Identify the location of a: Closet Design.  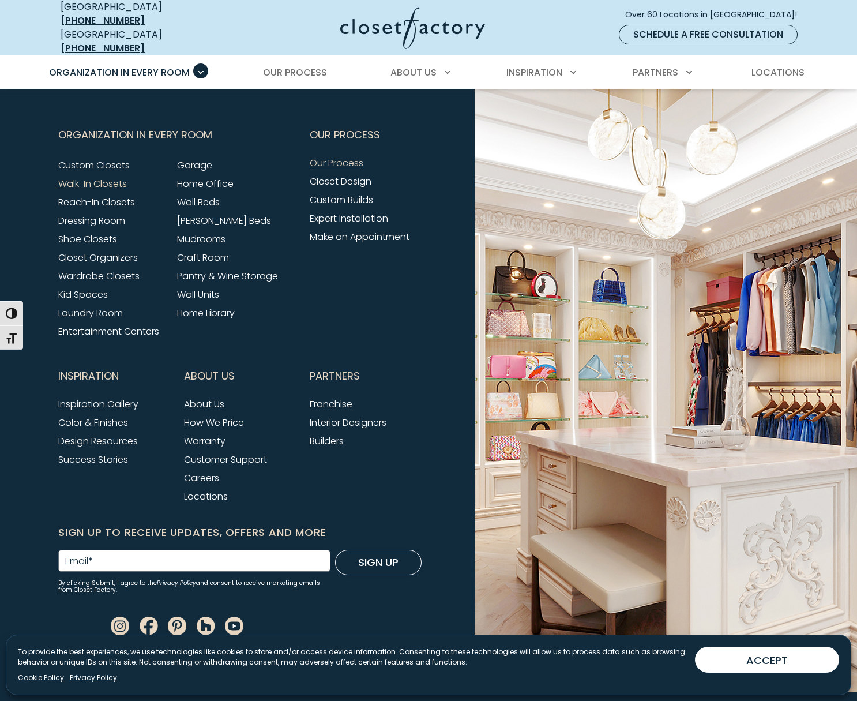
(340, 181).